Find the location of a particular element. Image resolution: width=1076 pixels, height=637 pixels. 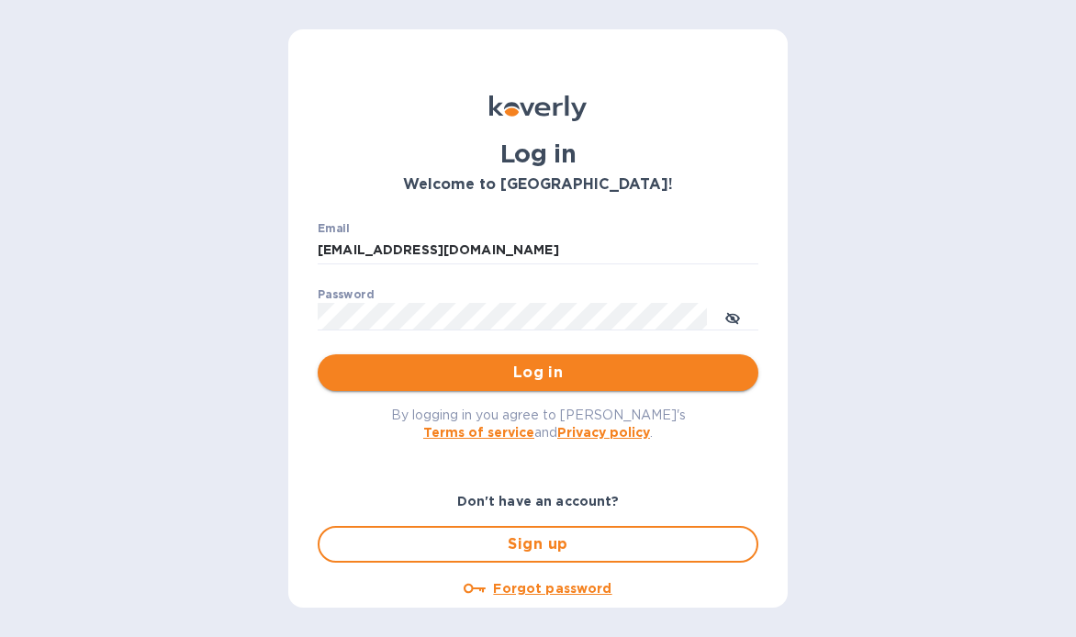

h1: Log in is located at coordinates (538, 154).